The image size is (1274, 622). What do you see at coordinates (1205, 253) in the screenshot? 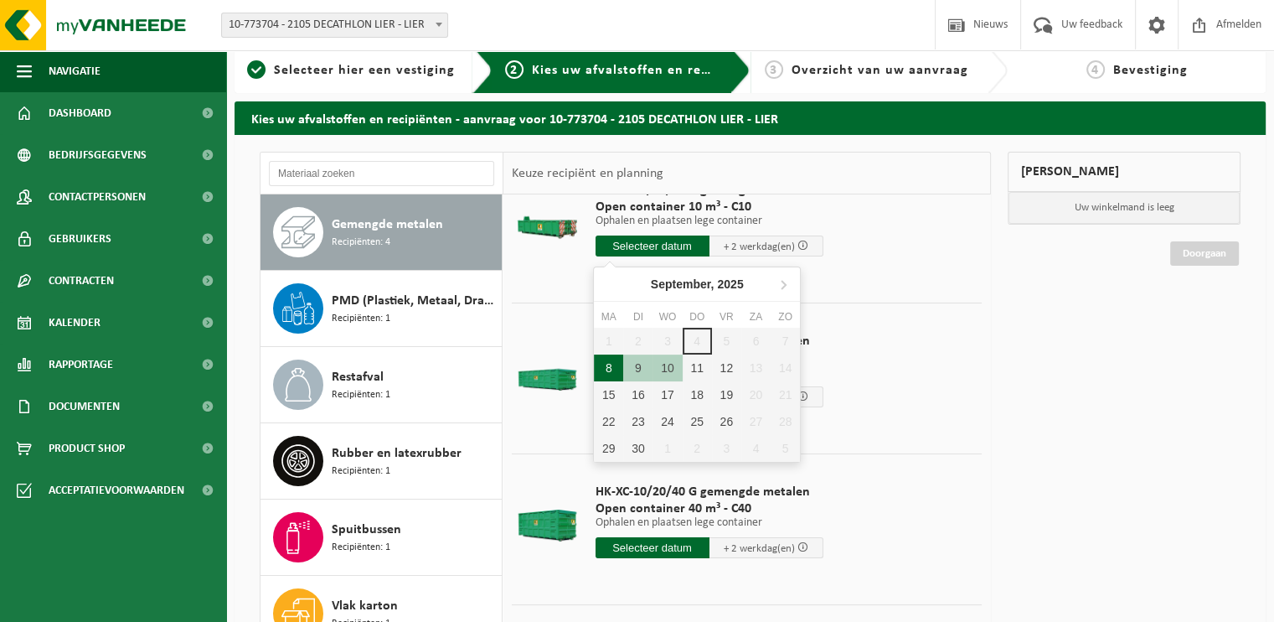
I see `a: Doorgaan` at bounding box center [1205, 253].